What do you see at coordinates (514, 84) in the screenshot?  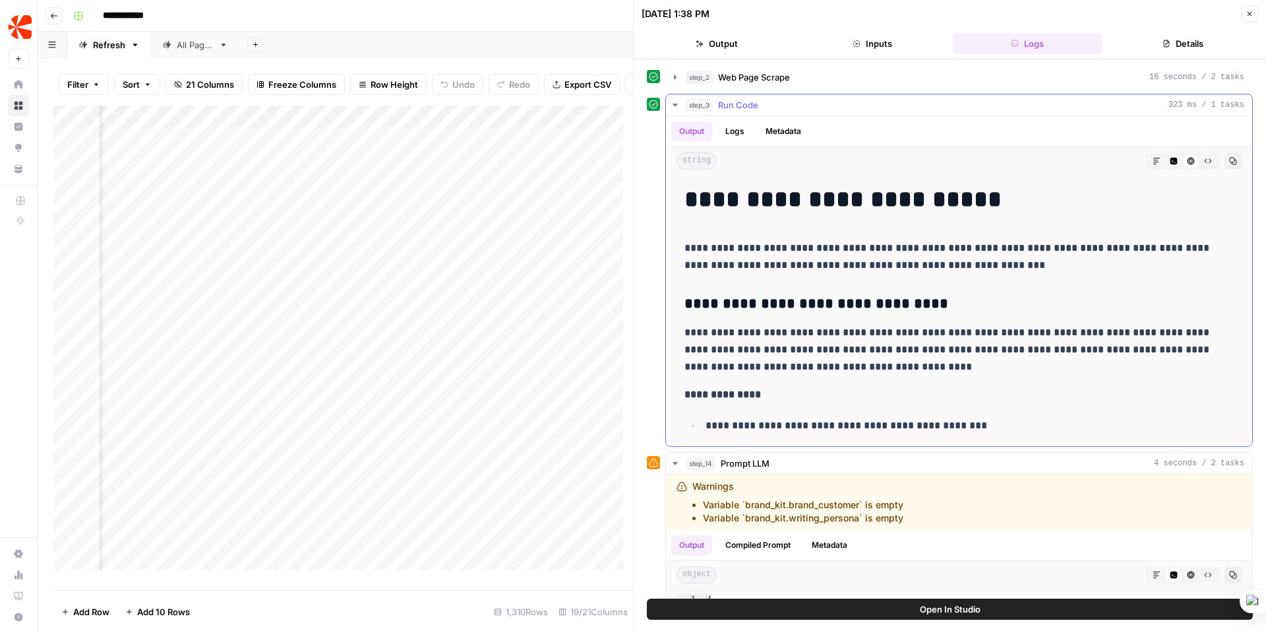 I see `button: Redo` at bounding box center [514, 84].